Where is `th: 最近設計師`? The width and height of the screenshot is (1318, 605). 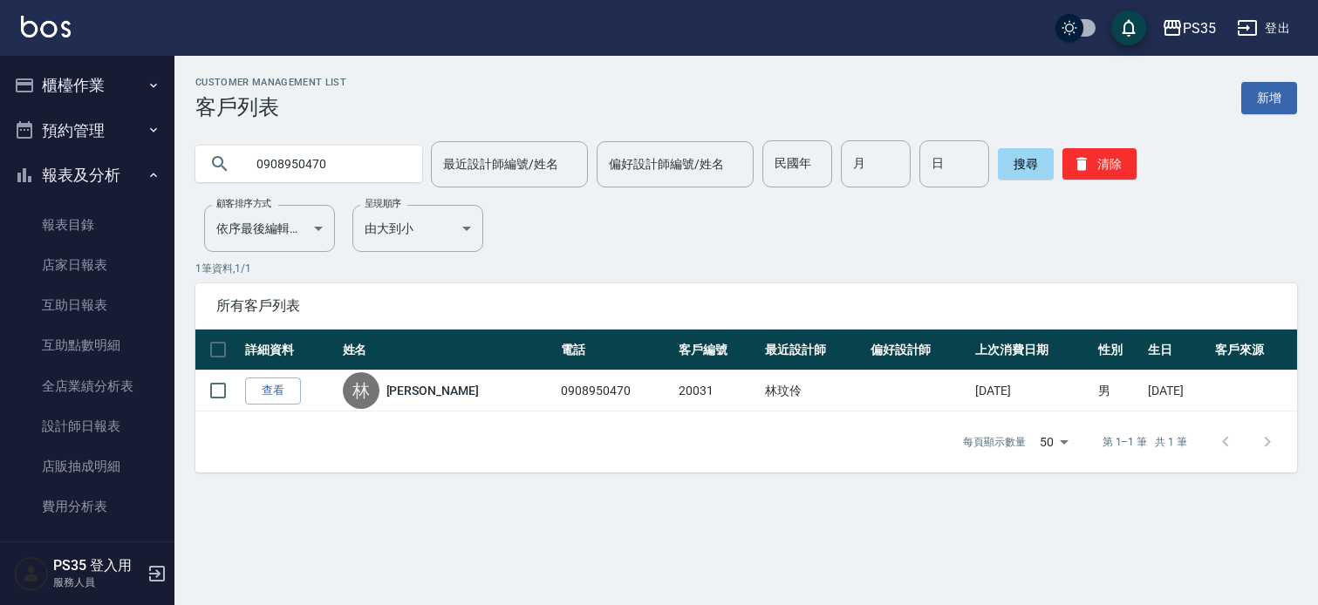 th: 最近設計師 is located at coordinates (813, 350).